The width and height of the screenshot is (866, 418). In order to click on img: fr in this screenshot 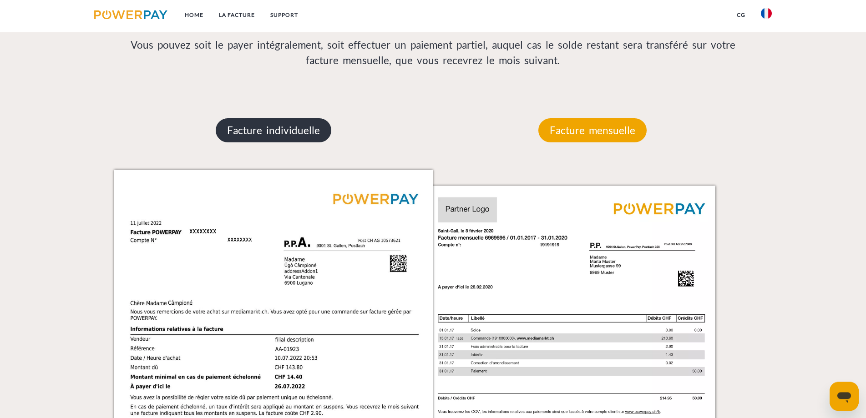, I will do `click(766, 13)`.